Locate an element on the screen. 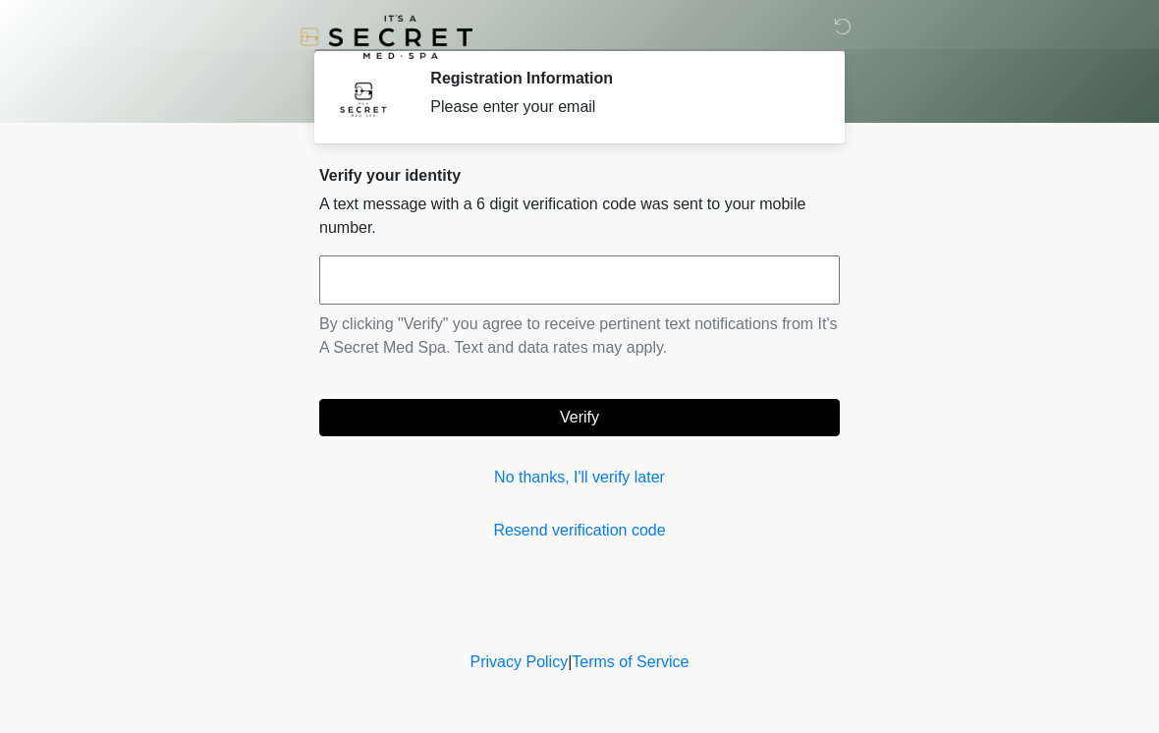  h2: Verify your identity is located at coordinates (580, 175).